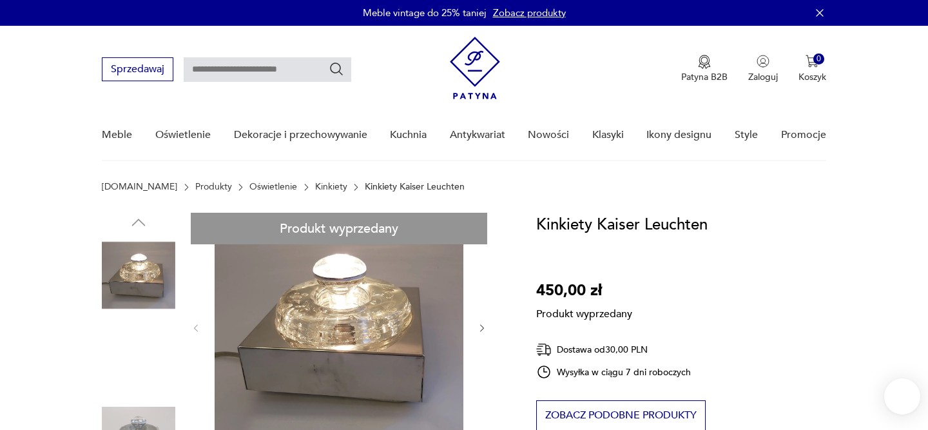 The width and height of the screenshot is (928, 430). Describe the element at coordinates (529, 13) in the screenshot. I see `a: Zobacz produkty` at that location.